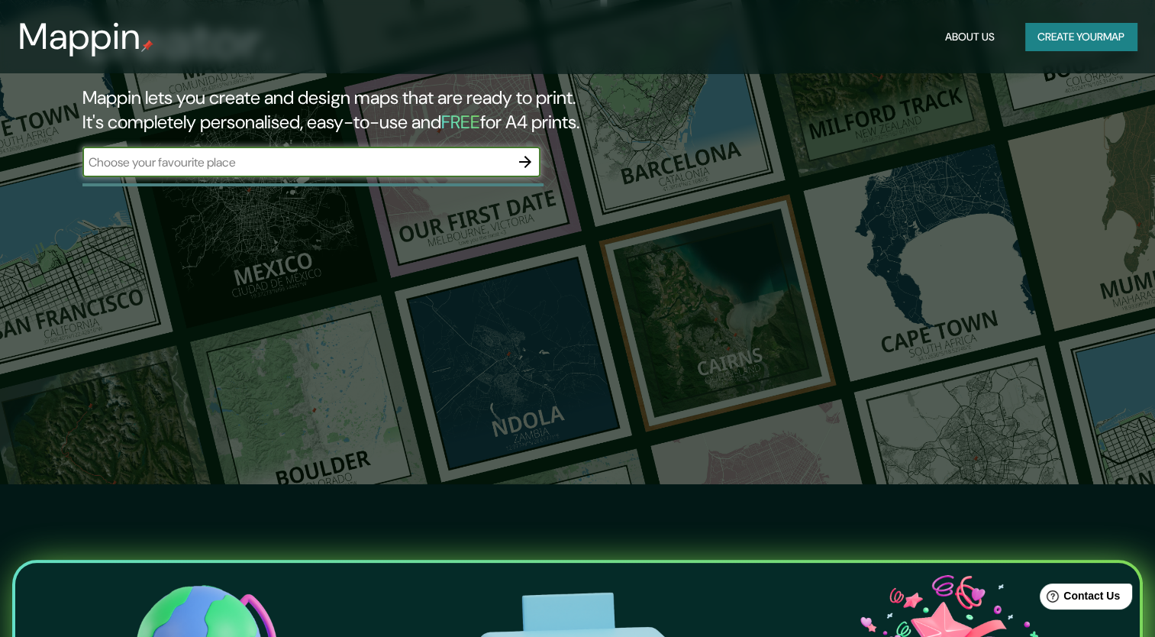 Image resolution: width=1155 pixels, height=637 pixels. Describe the element at coordinates (73, 18) in the screenshot. I see `span: Contact Us` at that location.